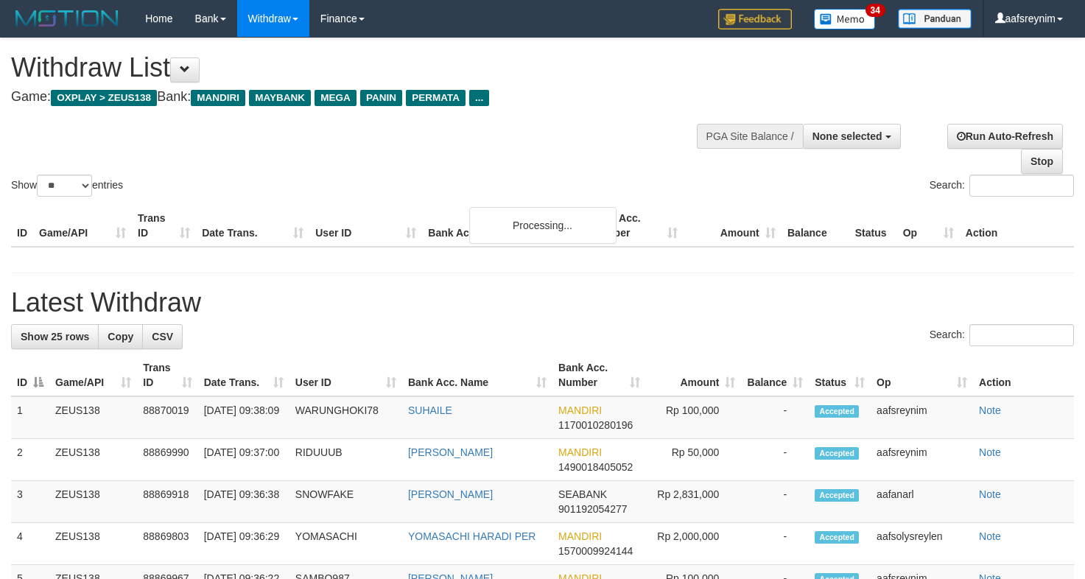 Image resolution: width=1085 pixels, height=579 pixels. What do you see at coordinates (22, 225) in the screenshot?
I see `th: ID` at bounding box center [22, 225].